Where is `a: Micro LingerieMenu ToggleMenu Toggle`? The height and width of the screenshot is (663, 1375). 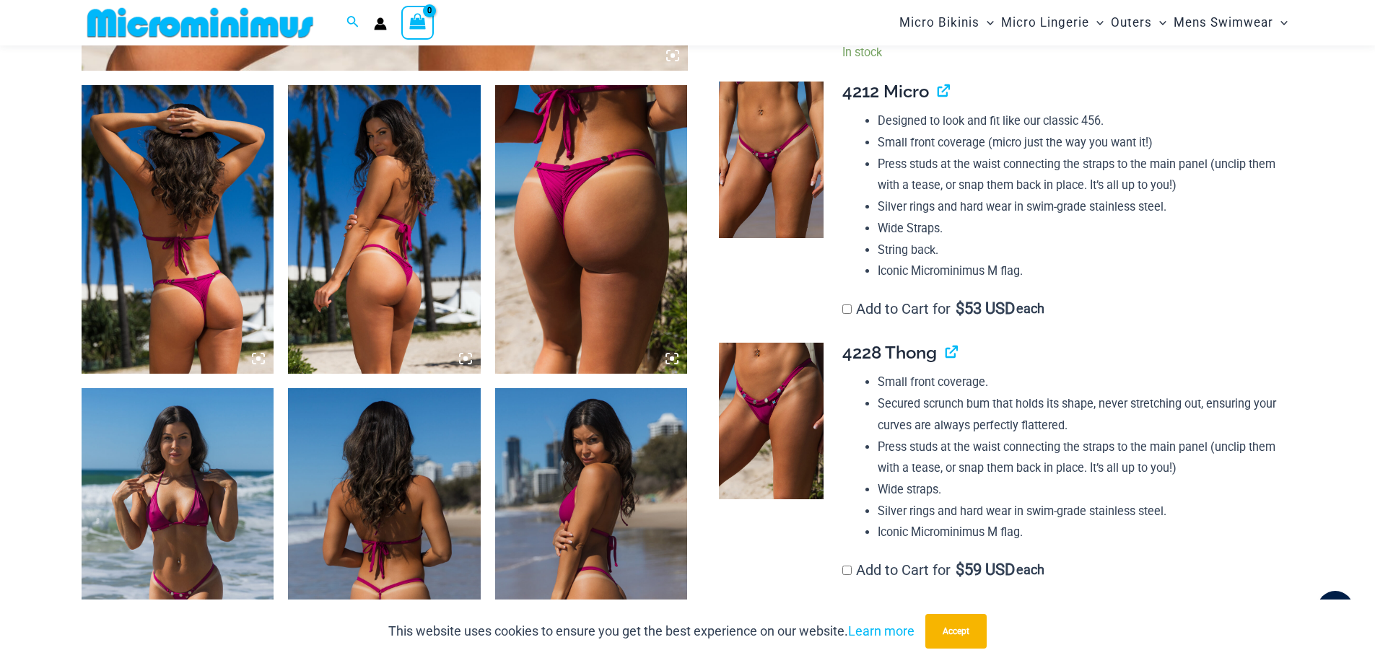 a: Micro LingerieMenu ToggleMenu Toggle is located at coordinates (1052, 22).